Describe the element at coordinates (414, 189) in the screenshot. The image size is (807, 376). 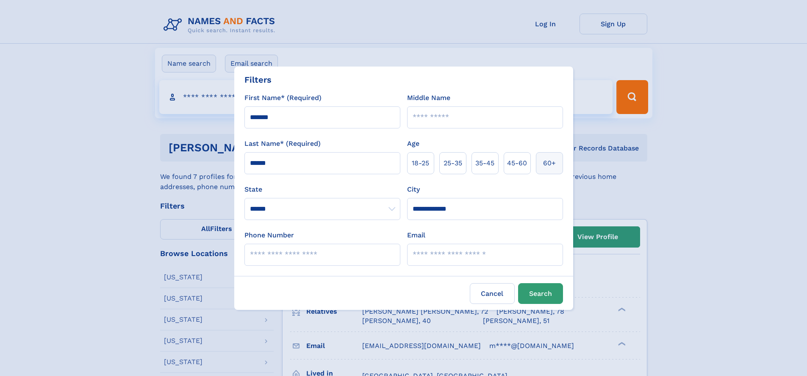
I see `label: City` at that location.